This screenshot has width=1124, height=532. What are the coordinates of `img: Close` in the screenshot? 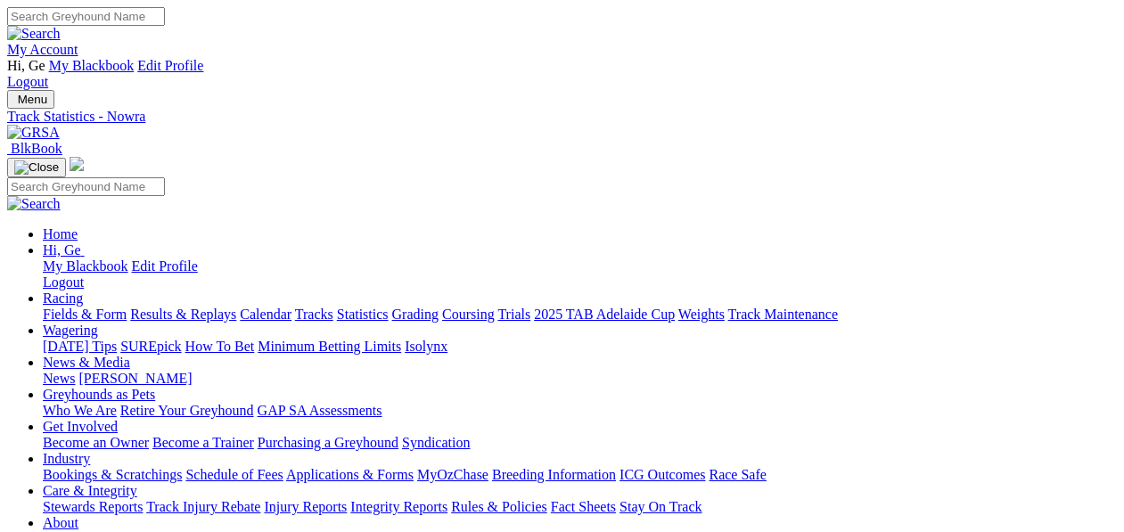 It's located at (37, 168).